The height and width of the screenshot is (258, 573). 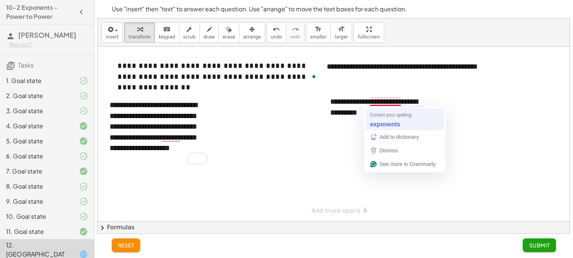 What do you see at coordinates (333, 228) in the screenshot?
I see `button: chevron_rightFormulas` at bounding box center [333, 228].